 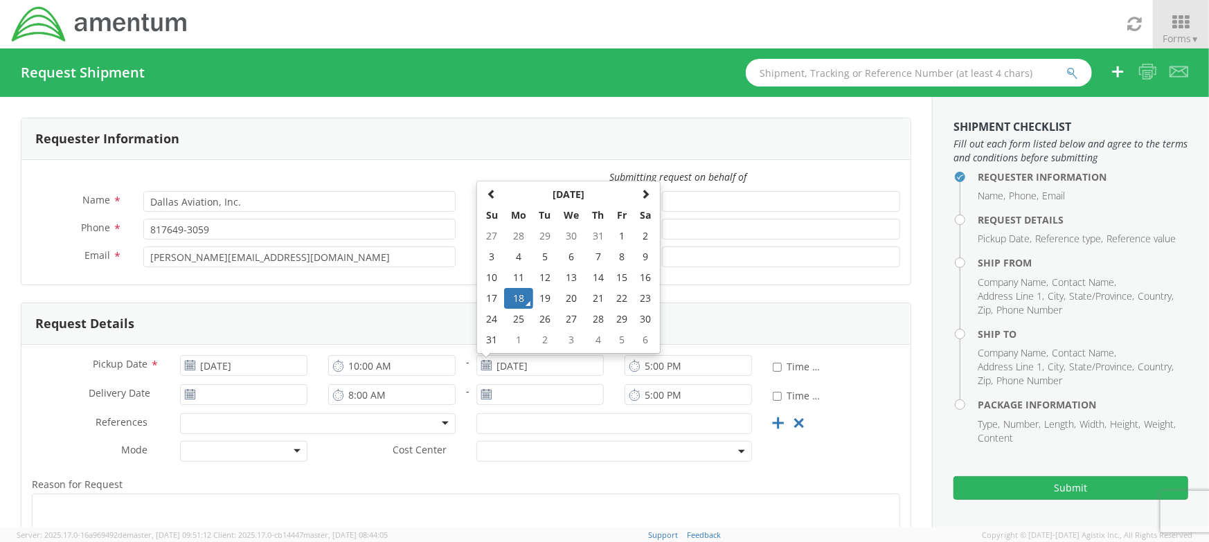 What do you see at coordinates (645, 194) in the screenshot?
I see `span: Next Month` at bounding box center [645, 194].